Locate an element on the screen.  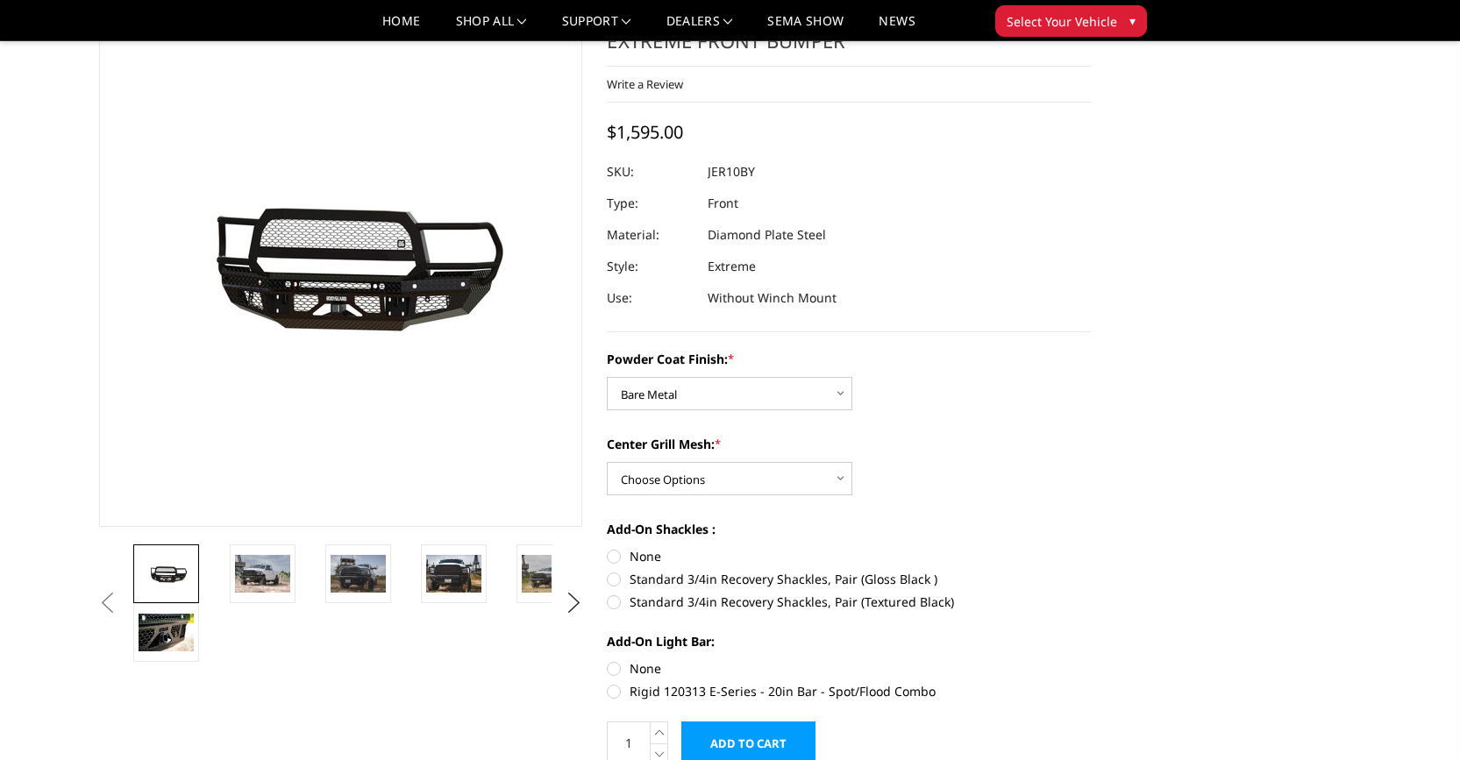
dt: Type: is located at coordinates (651, 203).